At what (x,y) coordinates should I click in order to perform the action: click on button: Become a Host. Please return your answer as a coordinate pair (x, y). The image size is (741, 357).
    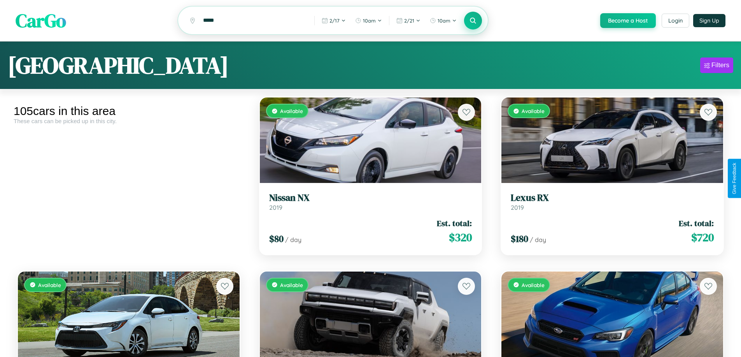
    Looking at the image, I should click on (627, 21).